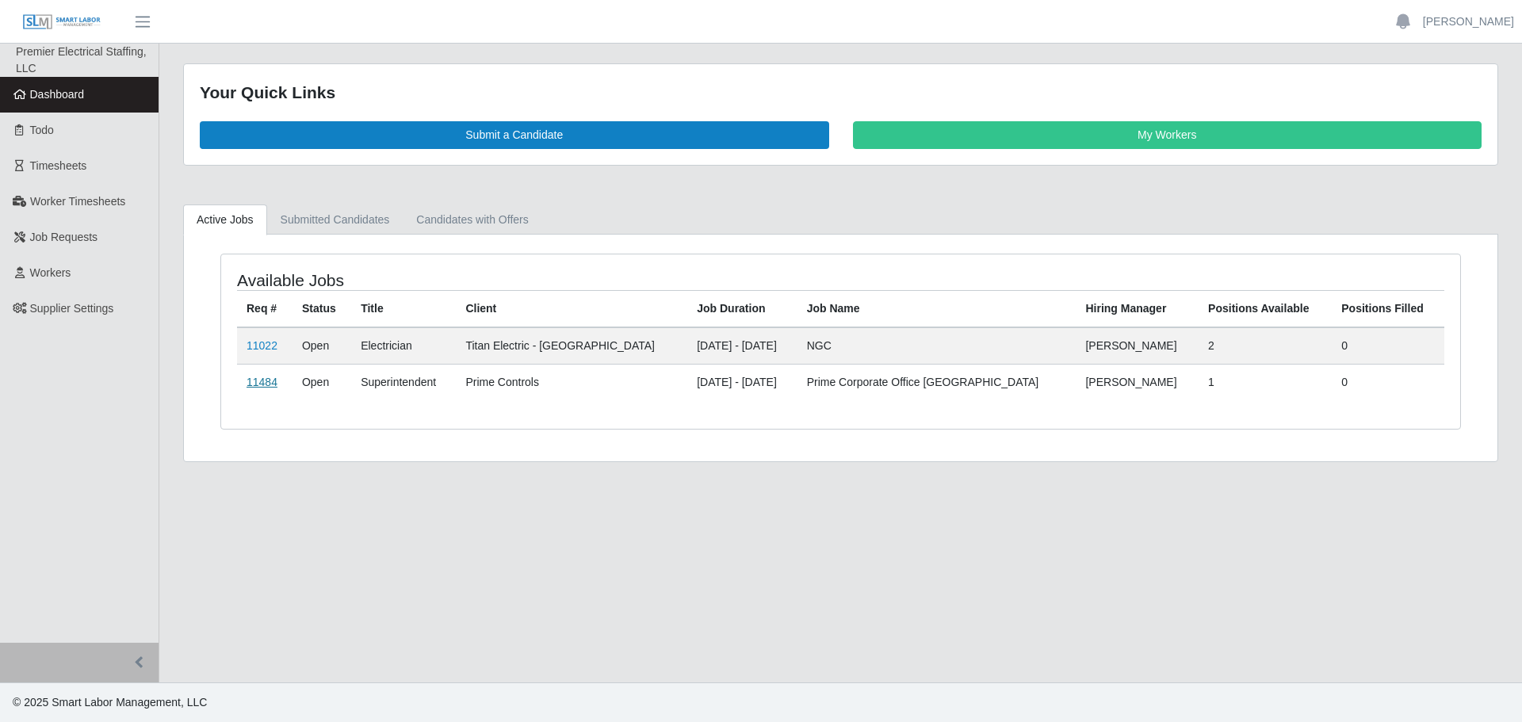 Image resolution: width=1522 pixels, height=722 pixels. I want to click on img: SLM Logo, so click(62, 22).